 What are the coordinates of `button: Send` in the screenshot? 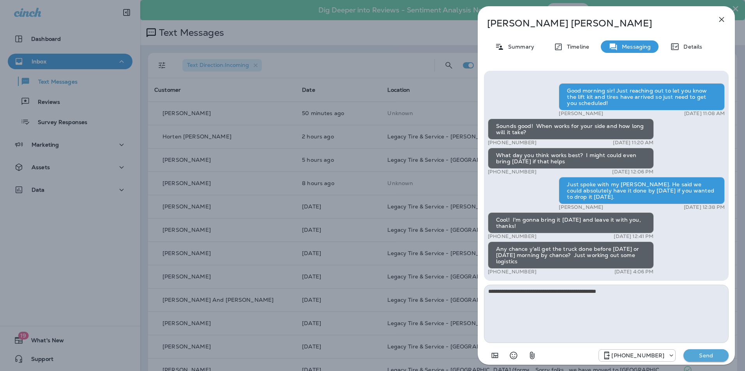 It's located at (706, 356).